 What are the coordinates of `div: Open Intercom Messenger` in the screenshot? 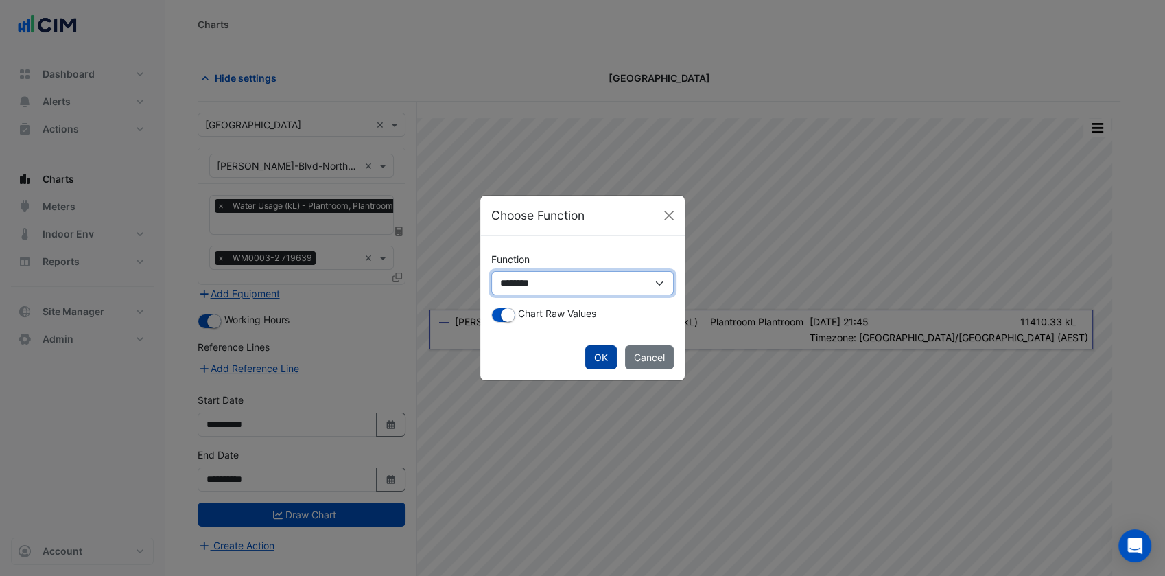 It's located at (1135, 545).